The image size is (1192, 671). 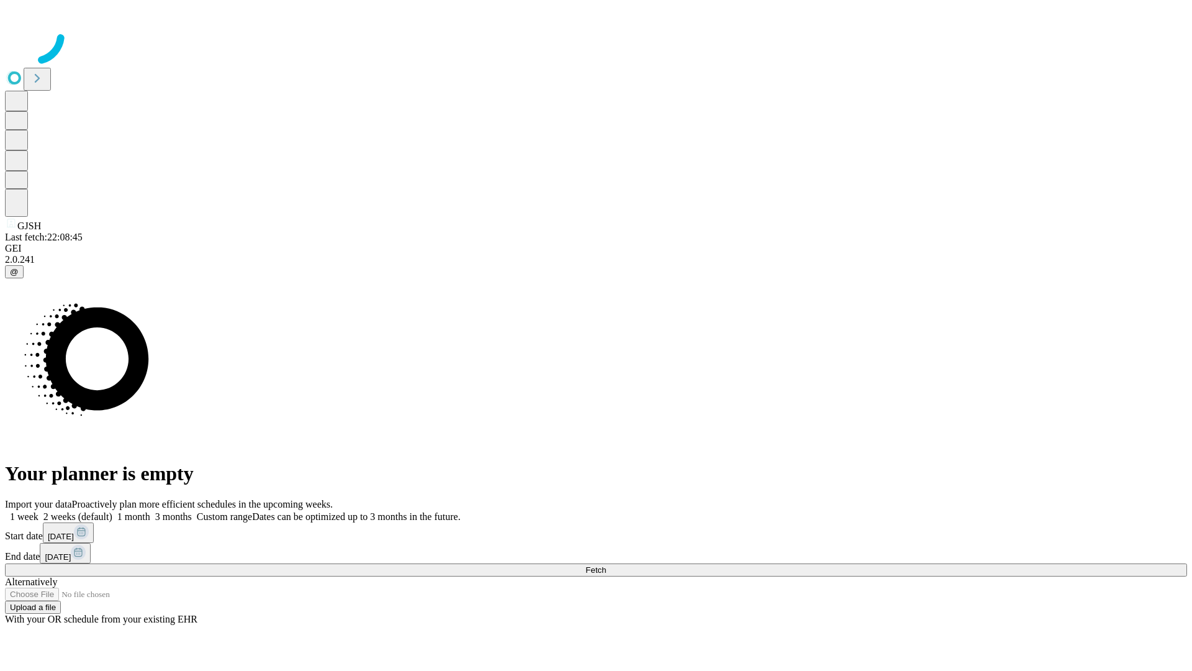 What do you see at coordinates (202, 504) in the screenshot?
I see `span: Proactively plan more efficient schedules in the upcoming weeks.` at bounding box center [202, 504].